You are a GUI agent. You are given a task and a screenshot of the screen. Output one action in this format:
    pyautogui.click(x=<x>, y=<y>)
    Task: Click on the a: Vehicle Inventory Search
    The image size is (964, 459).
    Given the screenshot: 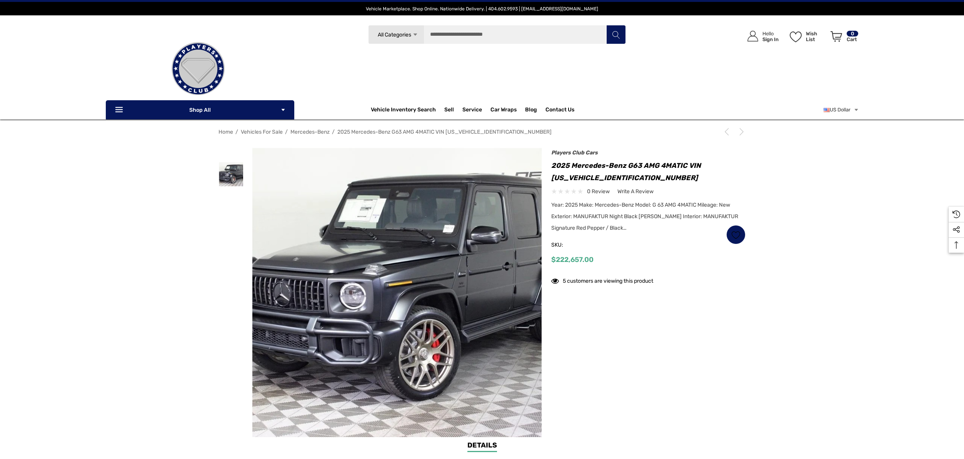 What is the action you would take?
    pyautogui.click(x=403, y=111)
    